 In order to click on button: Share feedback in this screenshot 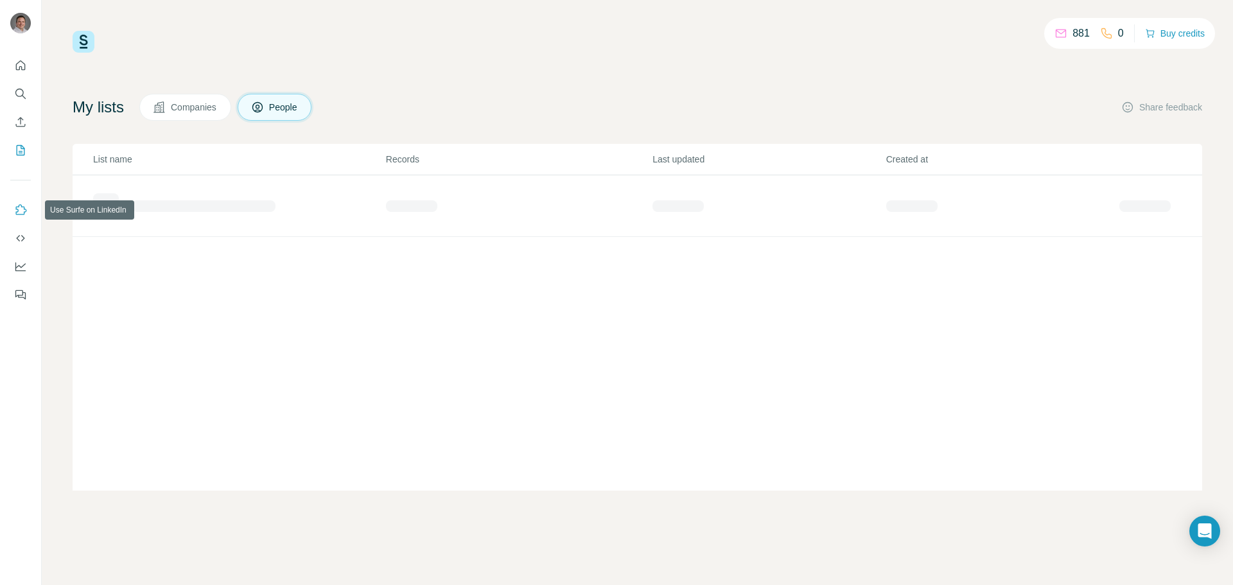, I will do `click(1162, 107)`.